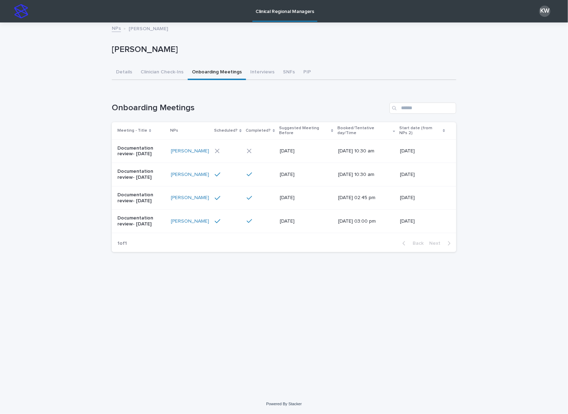 Image resolution: width=568 pixels, height=414 pixels. What do you see at coordinates (21, 11) in the screenshot?
I see `img: stacker-logo-s-only.png` at bounding box center [21, 11].